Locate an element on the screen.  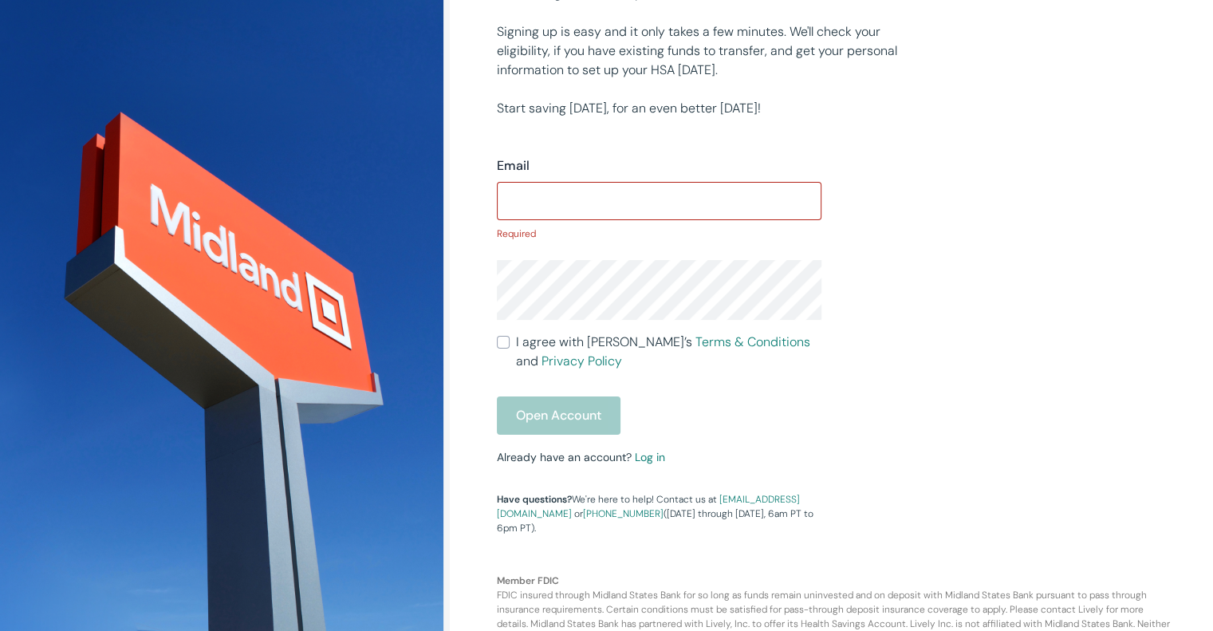
a: Privacy Policy is located at coordinates (581, 360).